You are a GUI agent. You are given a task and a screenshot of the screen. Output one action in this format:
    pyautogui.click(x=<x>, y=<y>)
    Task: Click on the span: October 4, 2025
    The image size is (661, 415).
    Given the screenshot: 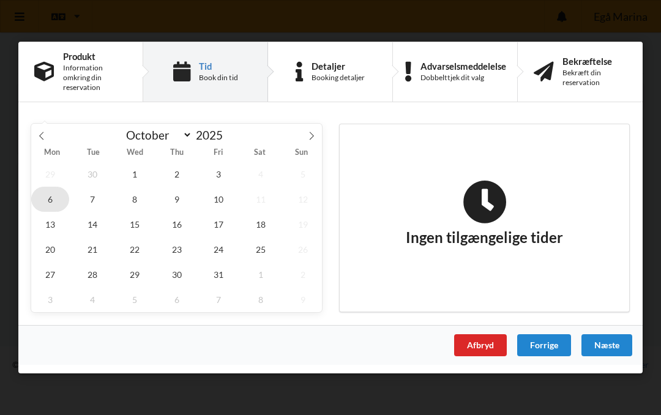 What is the action you would take?
    pyautogui.click(x=261, y=174)
    